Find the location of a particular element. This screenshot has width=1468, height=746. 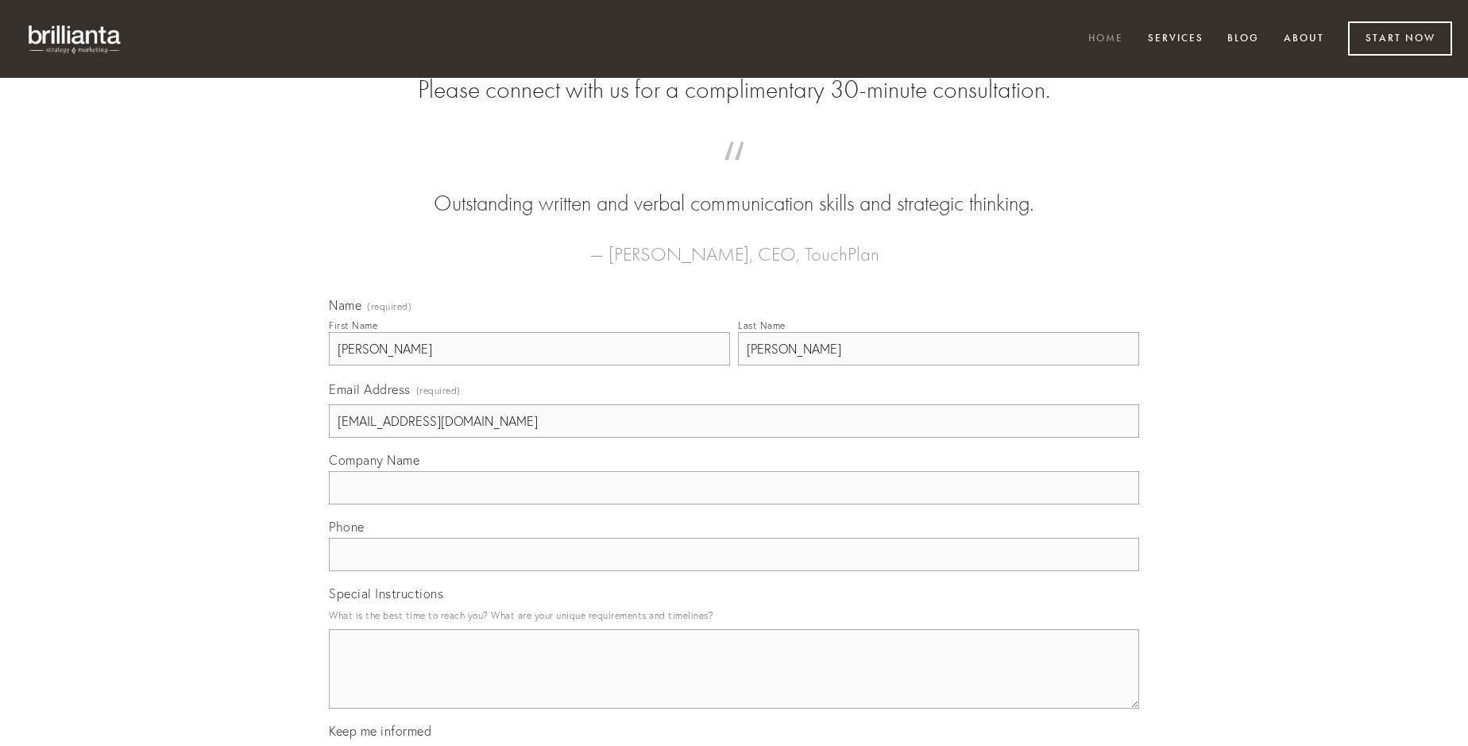

span: Phone is located at coordinates (346, 527).